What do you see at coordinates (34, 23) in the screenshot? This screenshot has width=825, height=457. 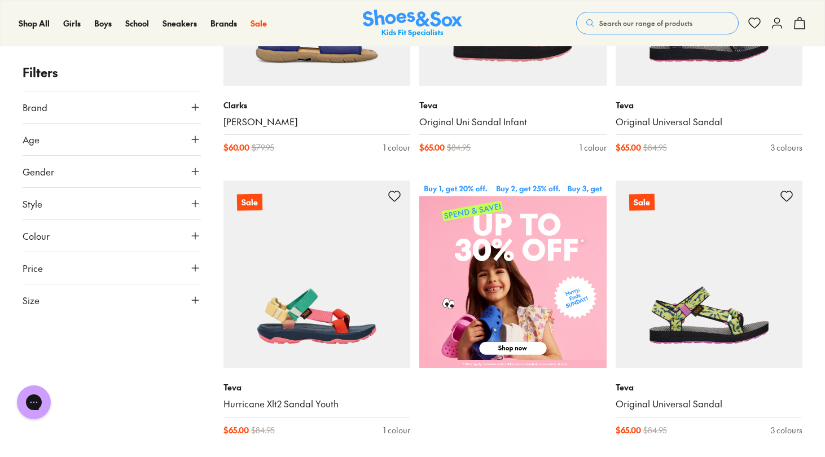 I see `a: Shop All` at bounding box center [34, 23].